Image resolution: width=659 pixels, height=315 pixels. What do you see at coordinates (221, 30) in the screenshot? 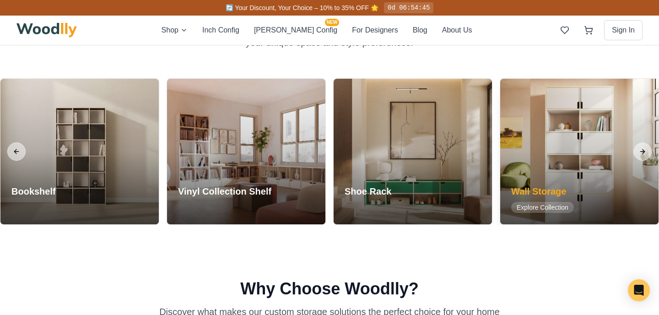
I see `button: Inch Config` at bounding box center [221, 30].